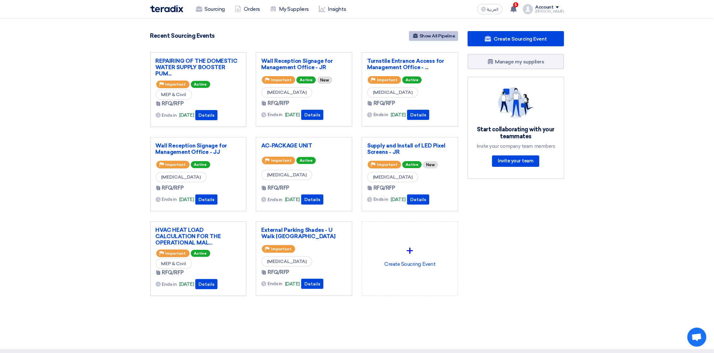 The image size is (714, 353). What do you see at coordinates (528, 9) in the screenshot?
I see `img: profile_test.png` at bounding box center [528, 9].